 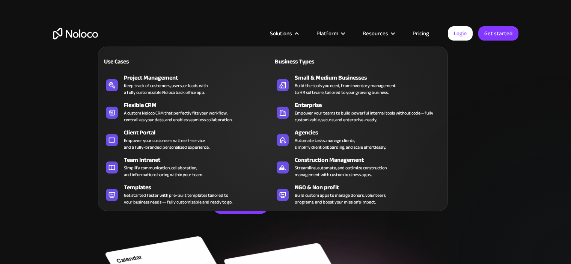 I want to click on div: Construction Management, so click(x=371, y=160).